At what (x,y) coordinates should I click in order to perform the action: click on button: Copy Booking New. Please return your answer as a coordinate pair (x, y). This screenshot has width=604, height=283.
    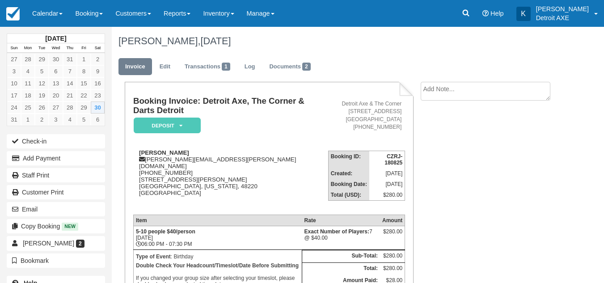
    Looking at the image, I should click on (56, 226).